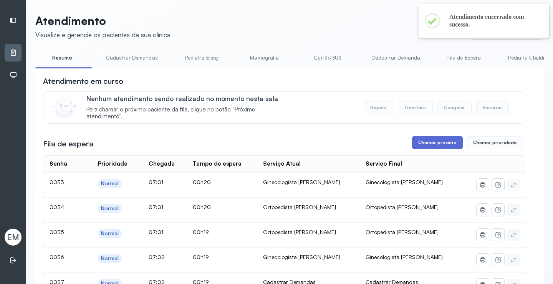  What do you see at coordinates (64, 107) in the screenshot?
I see `img: Imagem de CalloutCard` at bounding box center [64, 107].